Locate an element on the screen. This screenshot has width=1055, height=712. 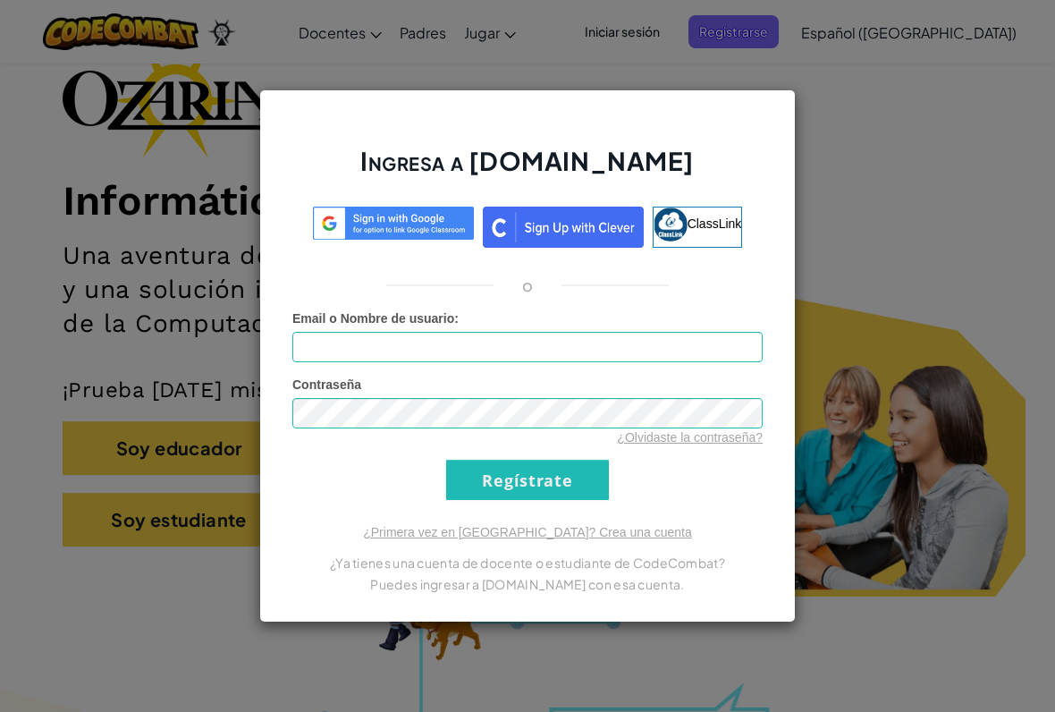
img: clever_sso_button@2x.png is located at coordinates (564, 227).